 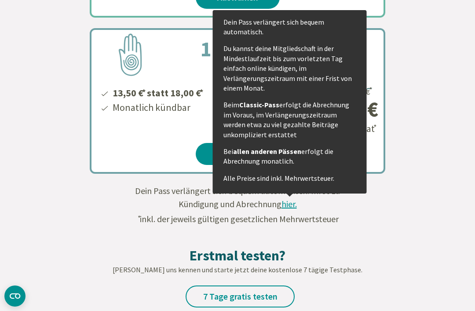 What do you see at coordinates (238, 219) in the screenshot?
I see `span: inkl. der jeweils gültigen gesetzlichen Mehrwertsteuer` at bounding box center [238, 219].